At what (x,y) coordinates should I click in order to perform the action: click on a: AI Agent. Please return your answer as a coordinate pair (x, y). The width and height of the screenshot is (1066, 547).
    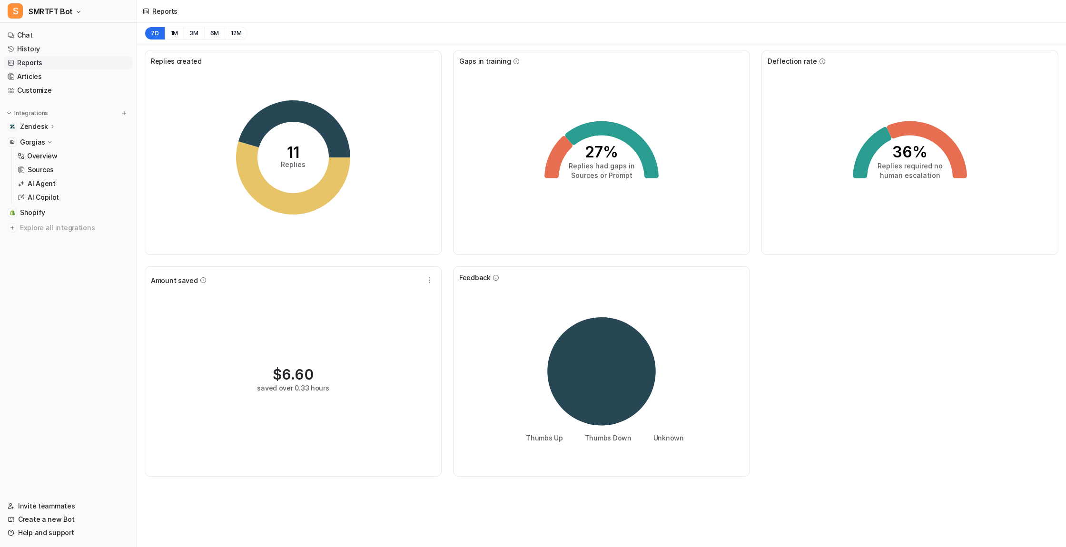
    Looking at the image, I should click on (73, 184).